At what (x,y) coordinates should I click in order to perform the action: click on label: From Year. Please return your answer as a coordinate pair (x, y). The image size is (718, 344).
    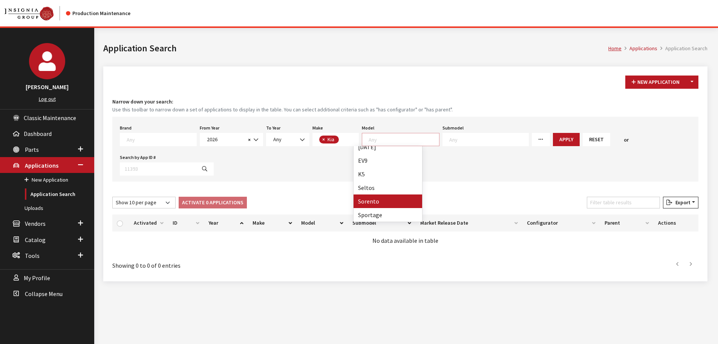
    Looking at the image, I should click on (210, 128).